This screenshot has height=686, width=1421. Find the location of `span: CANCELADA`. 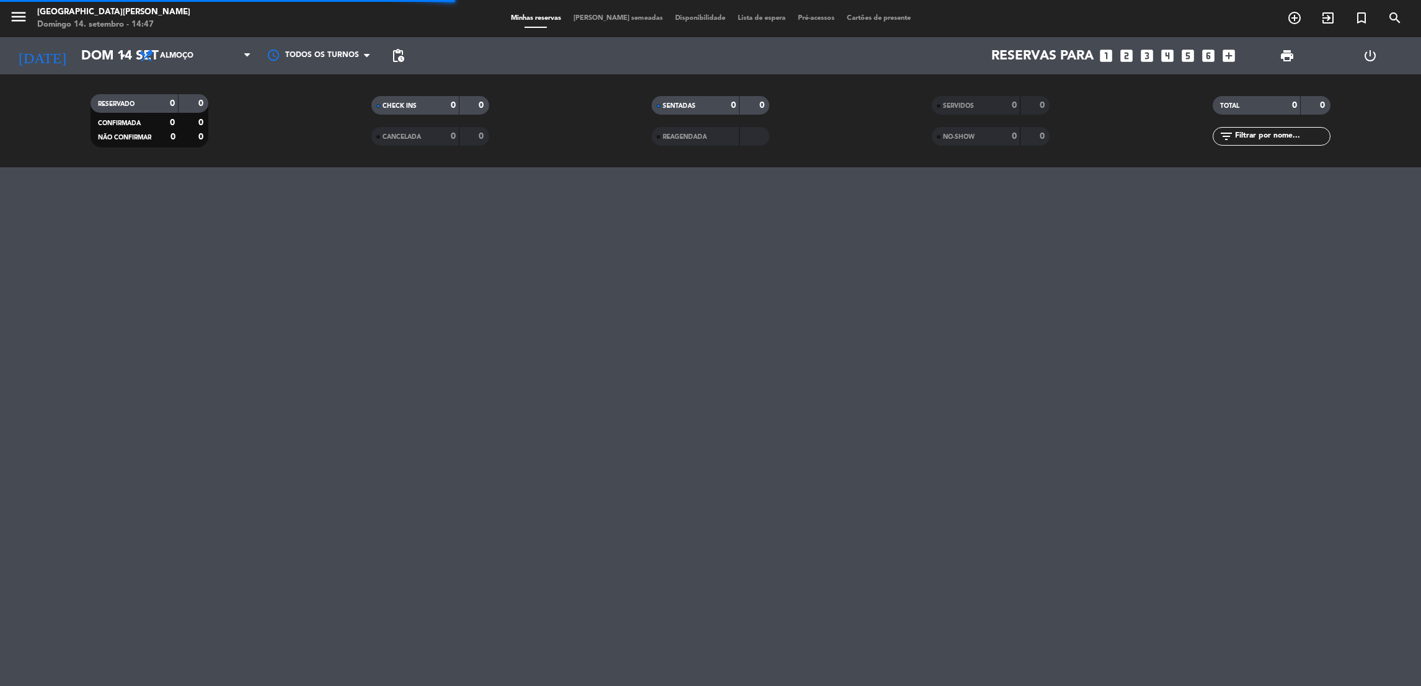

span: CANCELADA is located at coordinates (402, 137).